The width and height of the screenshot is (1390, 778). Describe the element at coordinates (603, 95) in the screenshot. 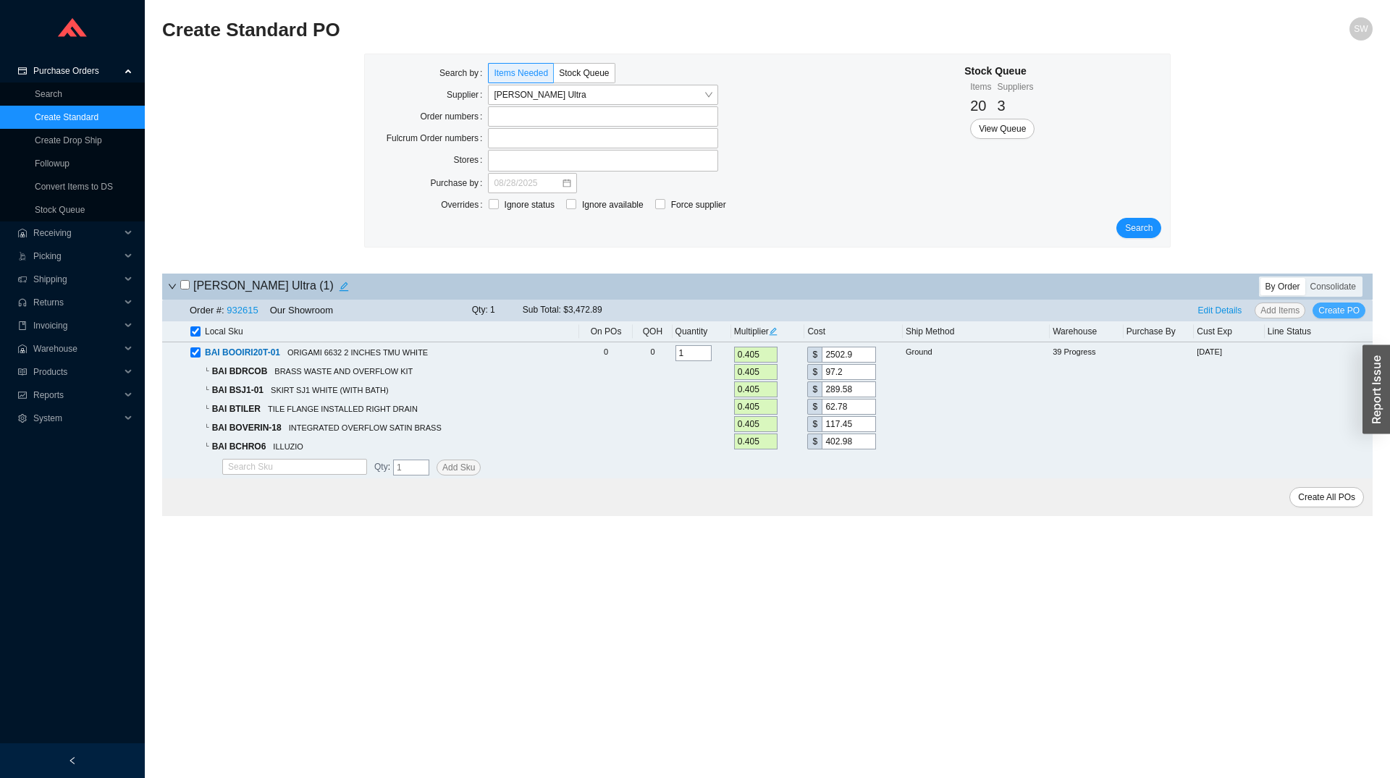

I see `span: Bain Ultra` at that location.